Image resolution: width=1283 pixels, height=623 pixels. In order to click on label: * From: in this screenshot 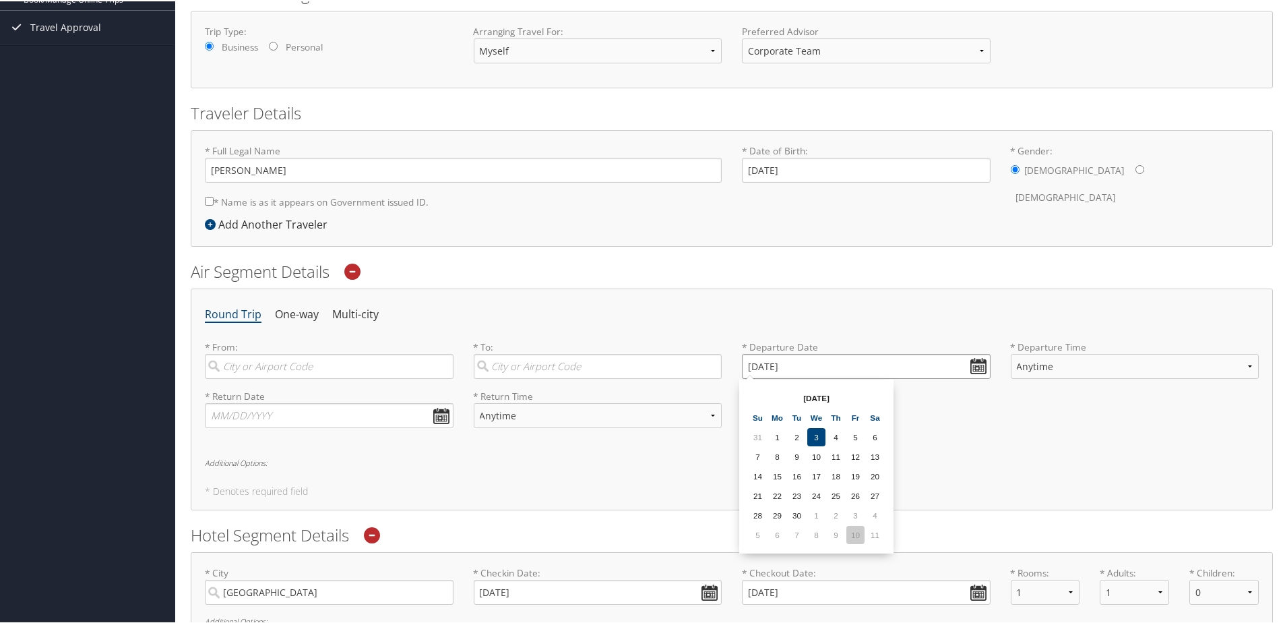, I will do `click(329, 358)`.